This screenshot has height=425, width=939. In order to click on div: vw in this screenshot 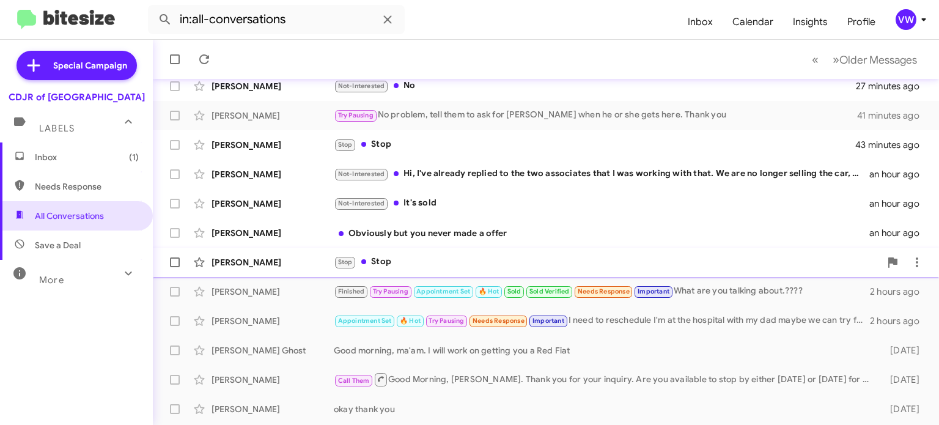, I will do `click(906, 20)`.